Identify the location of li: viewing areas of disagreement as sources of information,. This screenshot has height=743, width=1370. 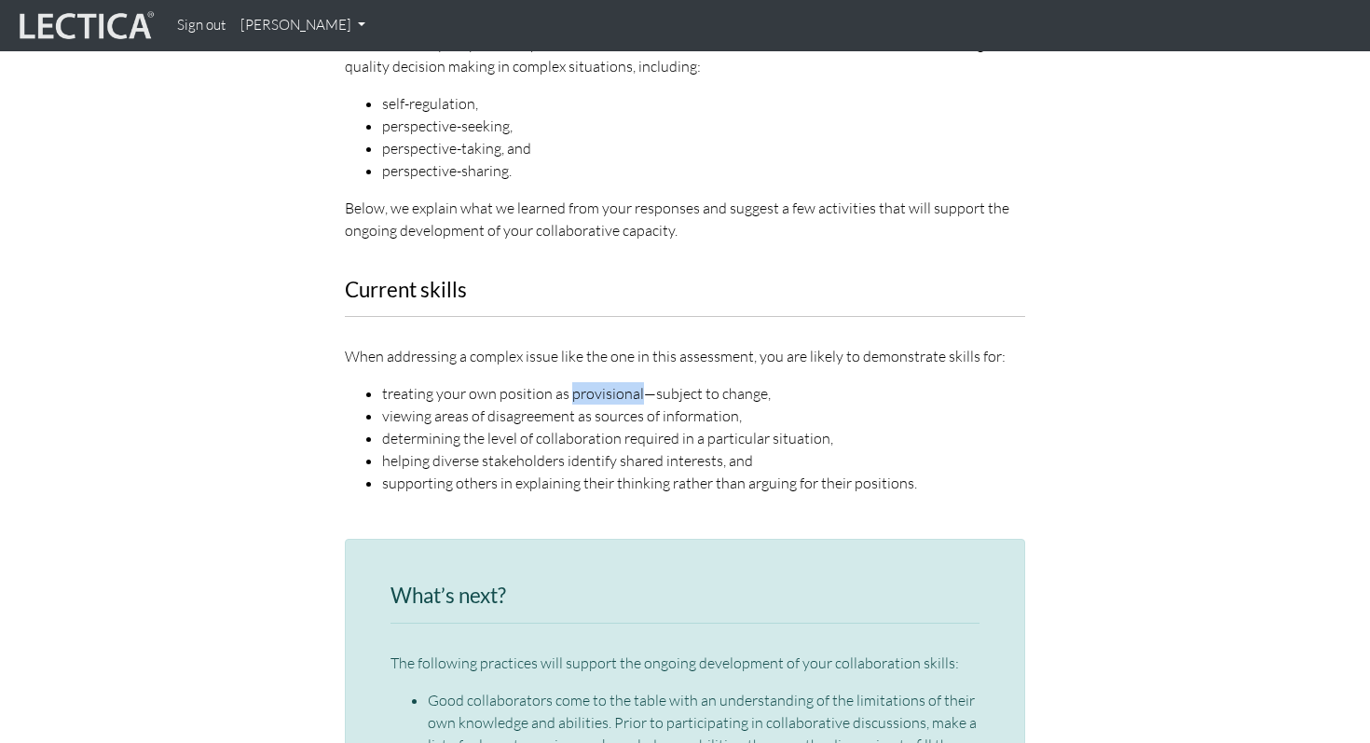
(704, 416).